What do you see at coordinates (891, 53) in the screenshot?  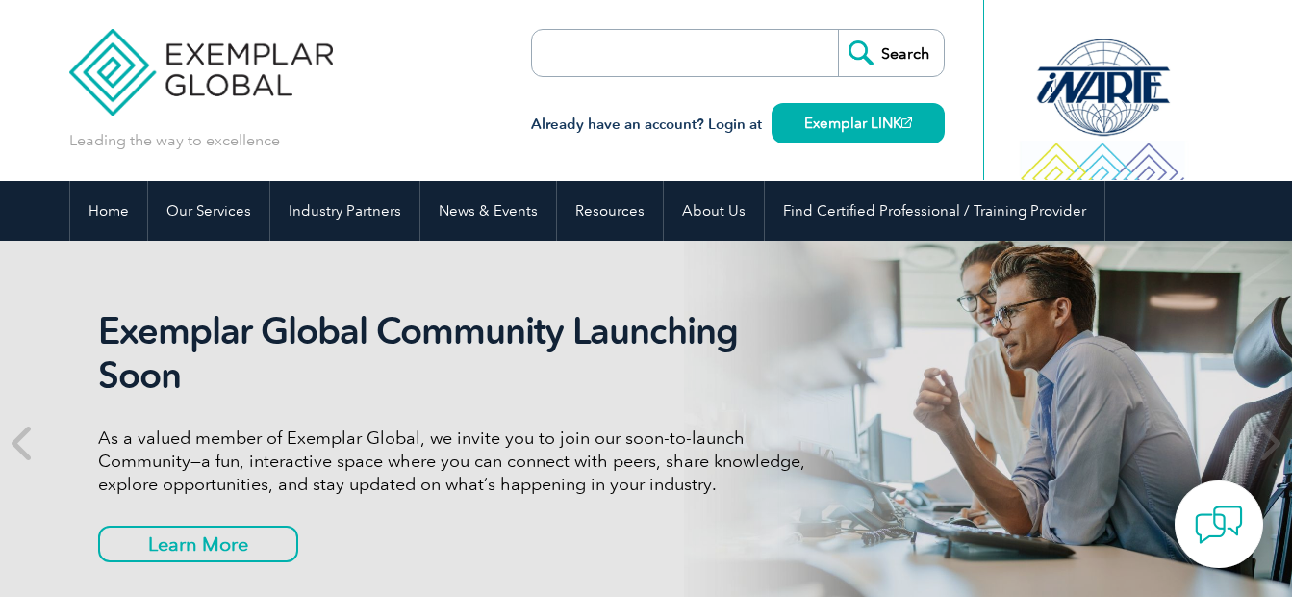 I see `input: Search` at bounding box center [891, 53].